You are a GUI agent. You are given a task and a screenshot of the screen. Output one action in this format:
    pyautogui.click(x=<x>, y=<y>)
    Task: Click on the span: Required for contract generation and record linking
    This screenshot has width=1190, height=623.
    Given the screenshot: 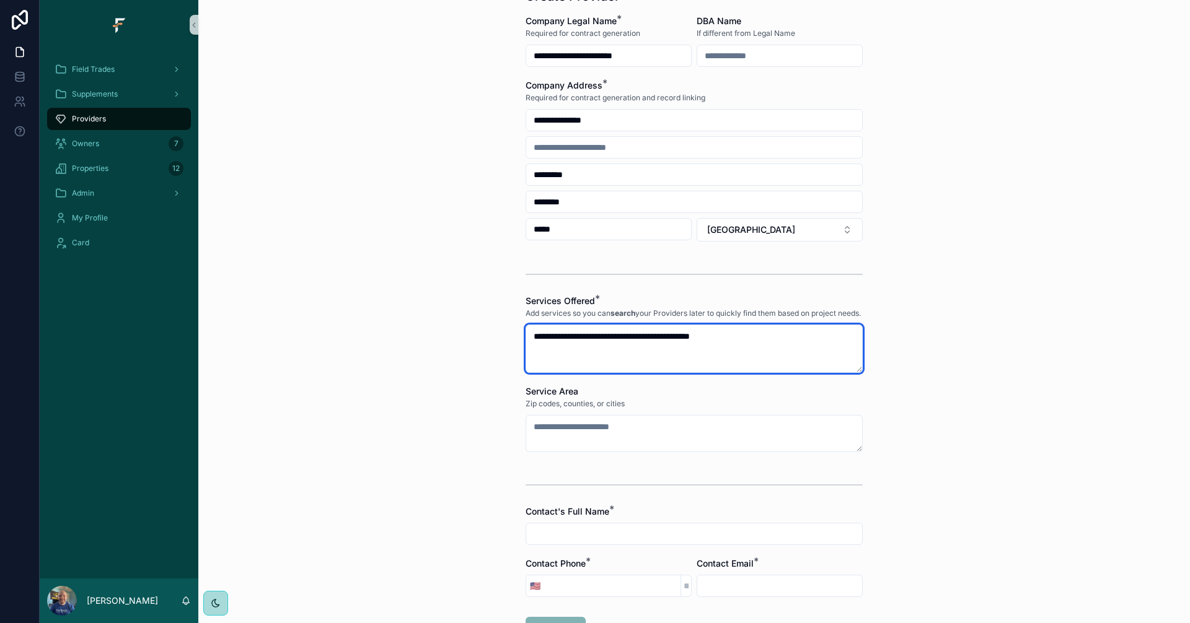 What is the action you would take?
    pyautogui.click(x=615, y=98)
    